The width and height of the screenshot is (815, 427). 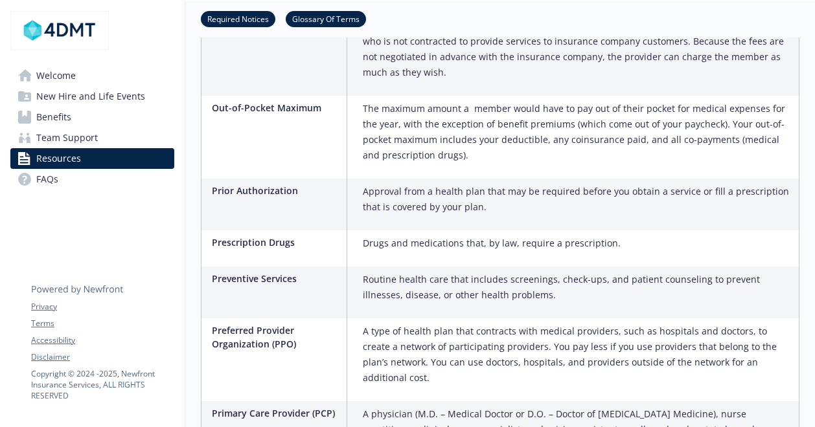 What do you see at coordinates (92, 179) in the screenshot?
I see `a: FAQs` at bounding box center [92, 179].